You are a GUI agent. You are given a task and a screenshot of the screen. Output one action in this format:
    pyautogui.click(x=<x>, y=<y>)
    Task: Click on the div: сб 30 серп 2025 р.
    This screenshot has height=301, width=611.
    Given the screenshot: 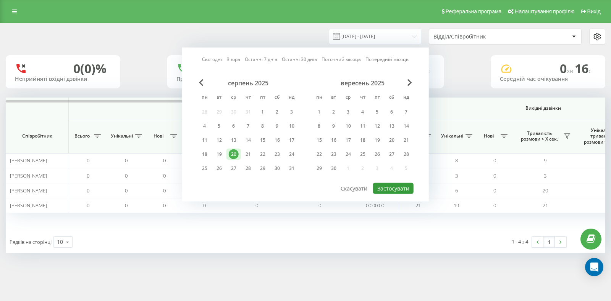 What is the action you would take?
    pyautogui.click(x=277, y=169)
    